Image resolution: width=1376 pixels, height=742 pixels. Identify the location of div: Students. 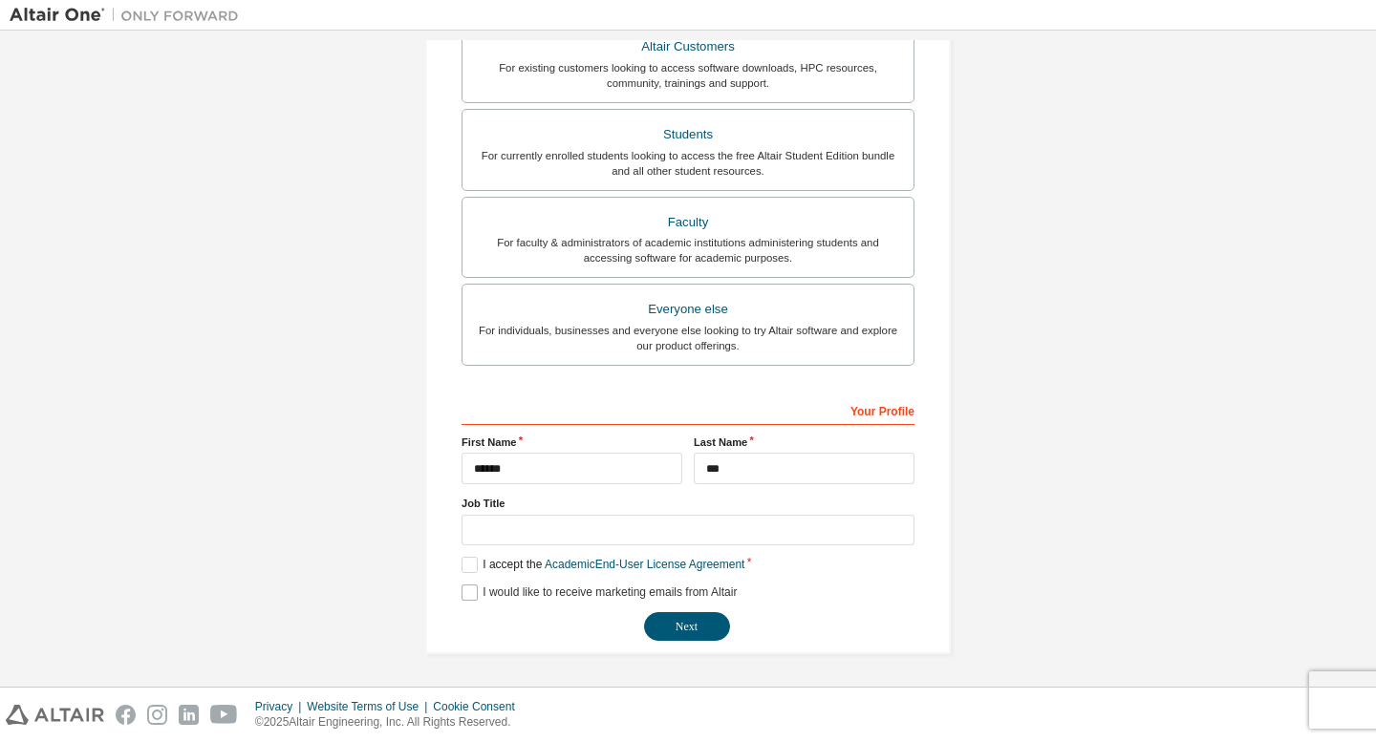
(688, 135).